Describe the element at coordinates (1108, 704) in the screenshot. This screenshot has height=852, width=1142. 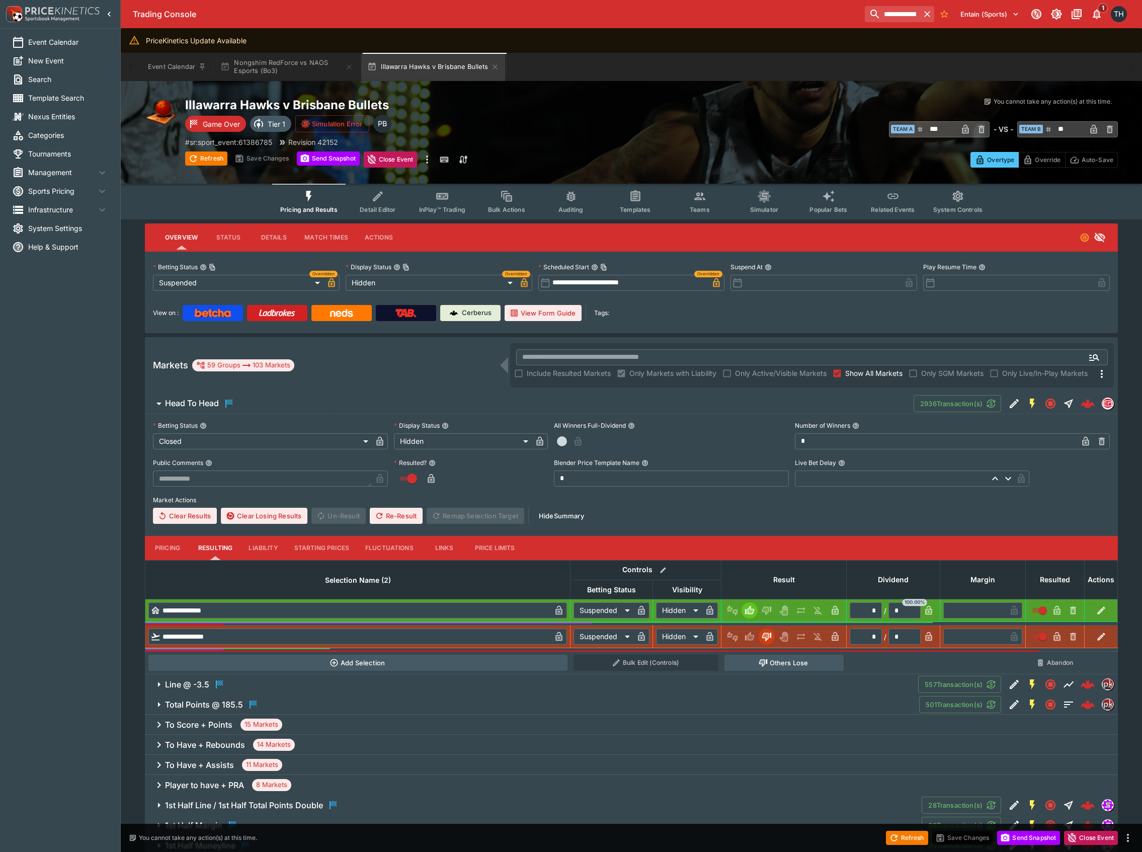
I see `div: pricekinetics` at that location.